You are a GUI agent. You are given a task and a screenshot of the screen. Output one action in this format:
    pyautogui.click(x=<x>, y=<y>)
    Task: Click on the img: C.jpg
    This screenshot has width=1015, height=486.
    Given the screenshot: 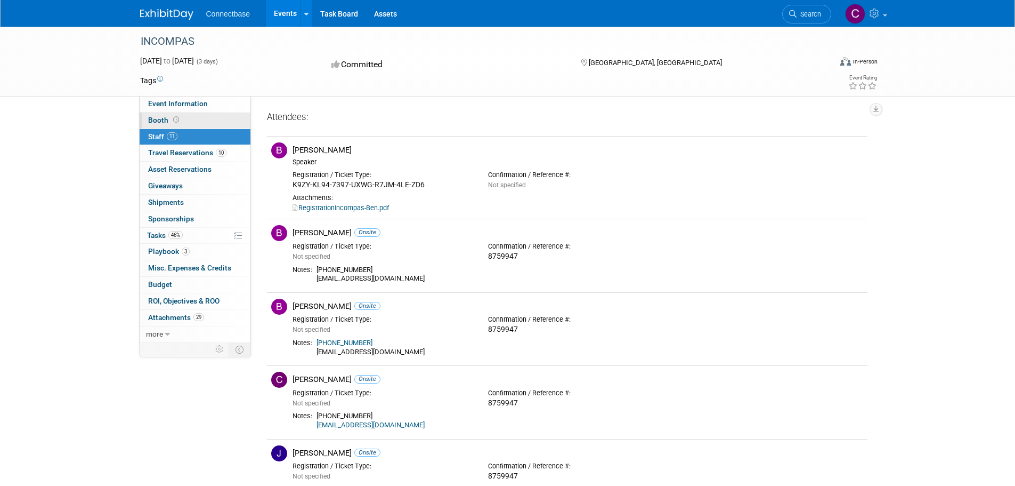 What is the action you would take?
    pyautogui.click(x=279, y=379)
    